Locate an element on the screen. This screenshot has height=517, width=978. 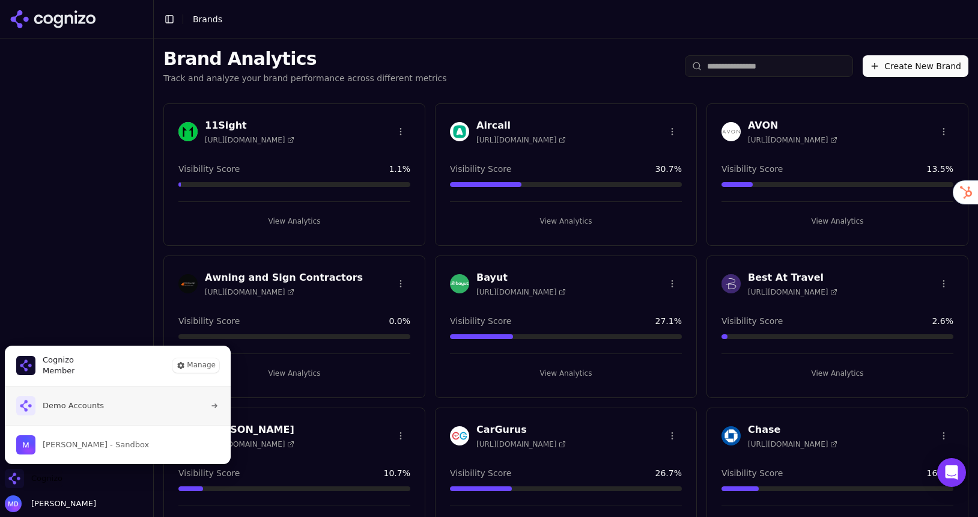
button: Open user button is located at coordinates (50, 504).